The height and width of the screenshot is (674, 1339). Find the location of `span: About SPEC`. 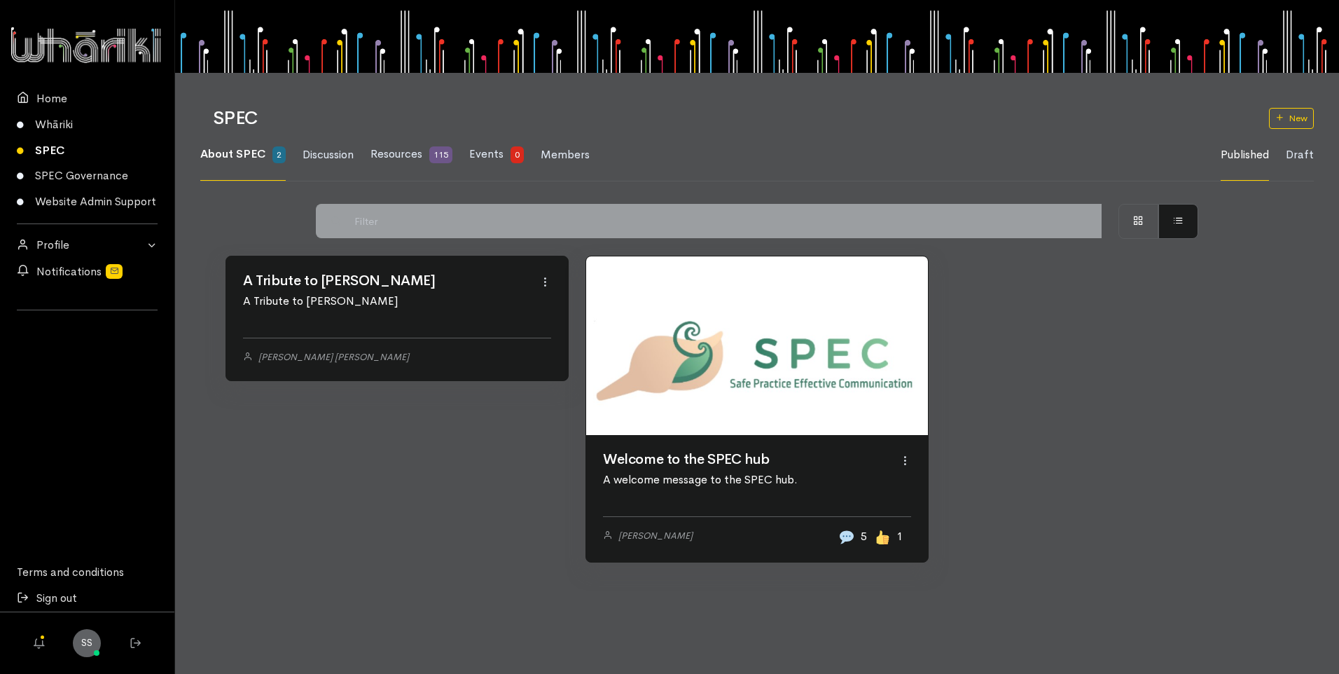

span: About SPEC is located at coordinates (232, 153).